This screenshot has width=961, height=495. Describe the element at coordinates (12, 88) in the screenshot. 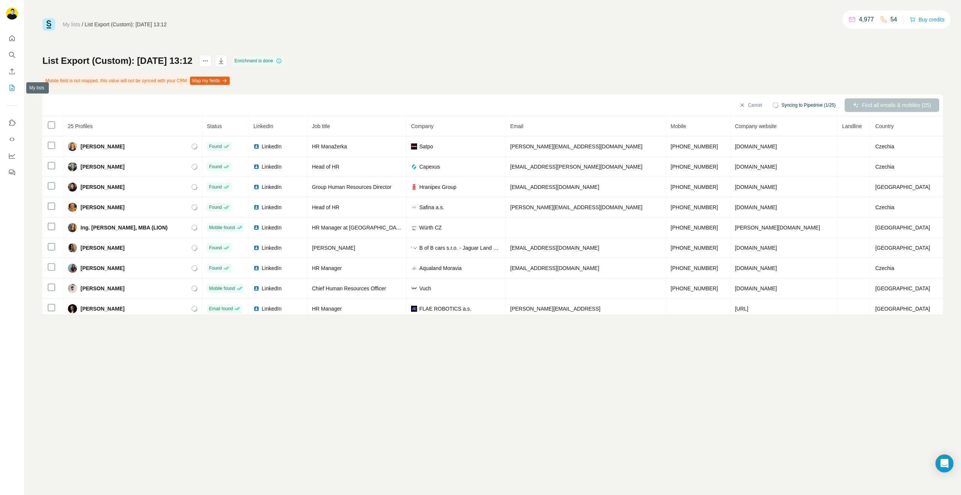

I see `button: My lists` at that location.